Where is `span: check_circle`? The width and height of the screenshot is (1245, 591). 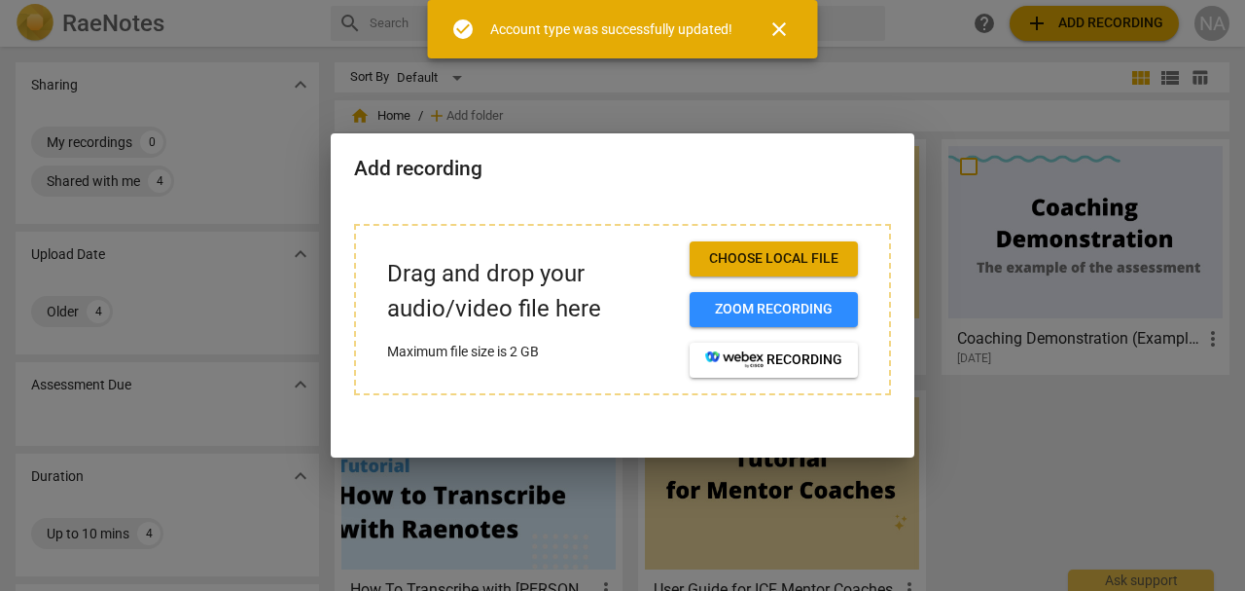 span: check_circle is located at coordinates (463, 29).